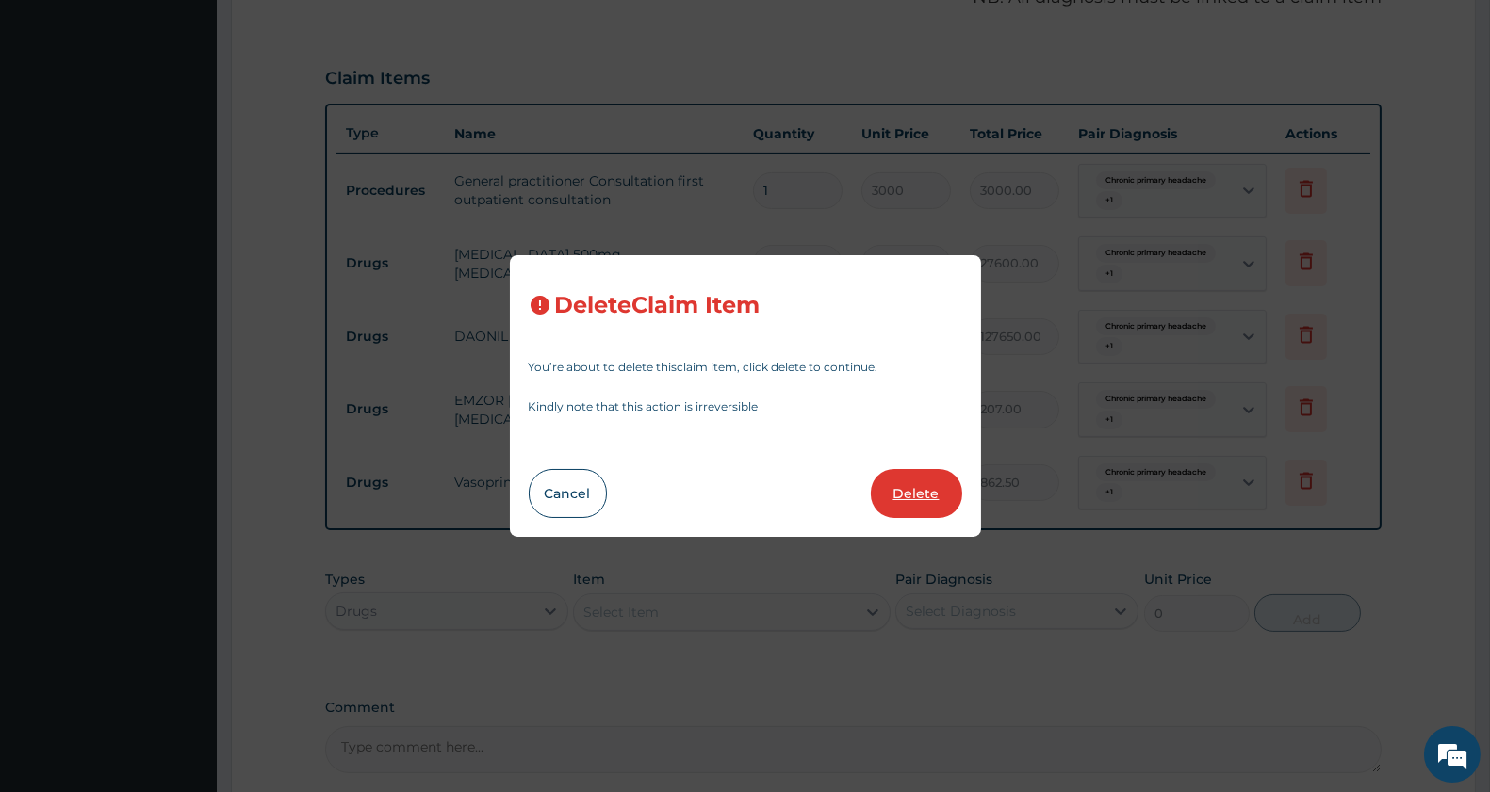 Image resolution: width=1490 pixels, height=792 pixels. I want to click on div: Minimize live chat window, so click(332, 32).